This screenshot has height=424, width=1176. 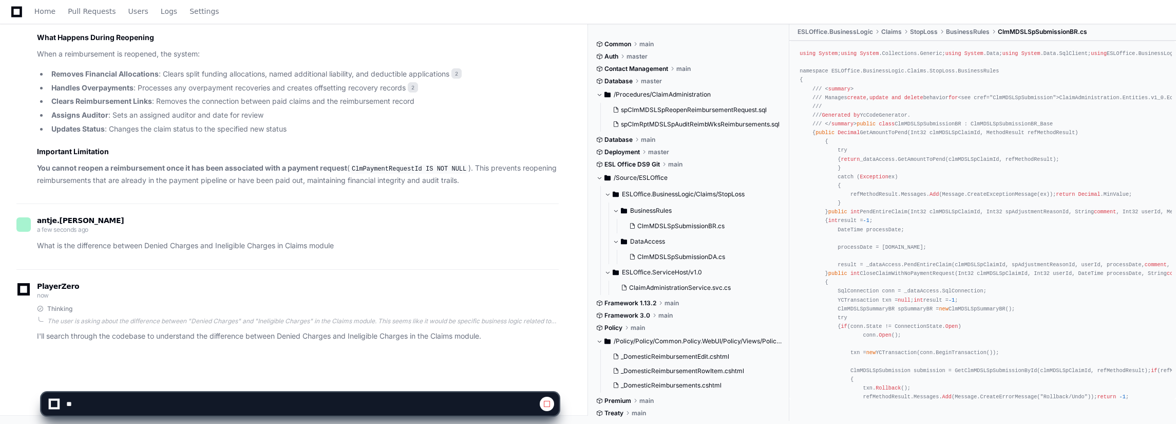 I want to click on span: Users, so click(x=138, y=11).